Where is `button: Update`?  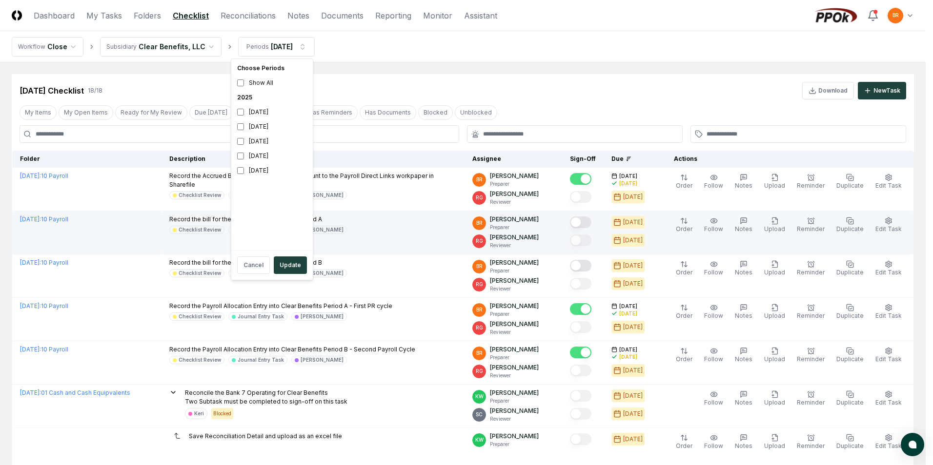
button: Update is located at coordinates (290, 265).